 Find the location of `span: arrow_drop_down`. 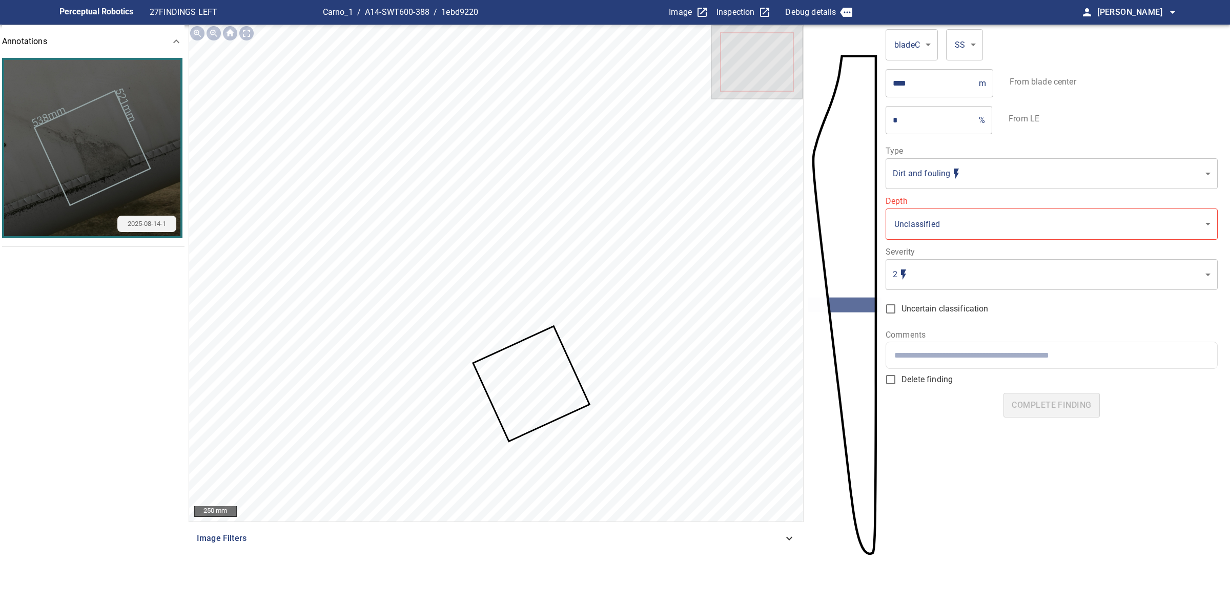

span: arrow_drop_down is located at coordinates (1173, 12).